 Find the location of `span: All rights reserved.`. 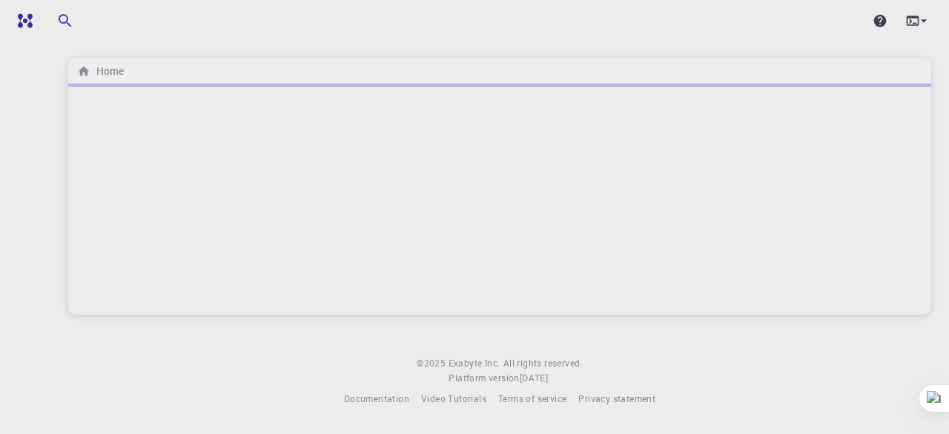

span: All rights reserved. is located at coordinates (543, 363).